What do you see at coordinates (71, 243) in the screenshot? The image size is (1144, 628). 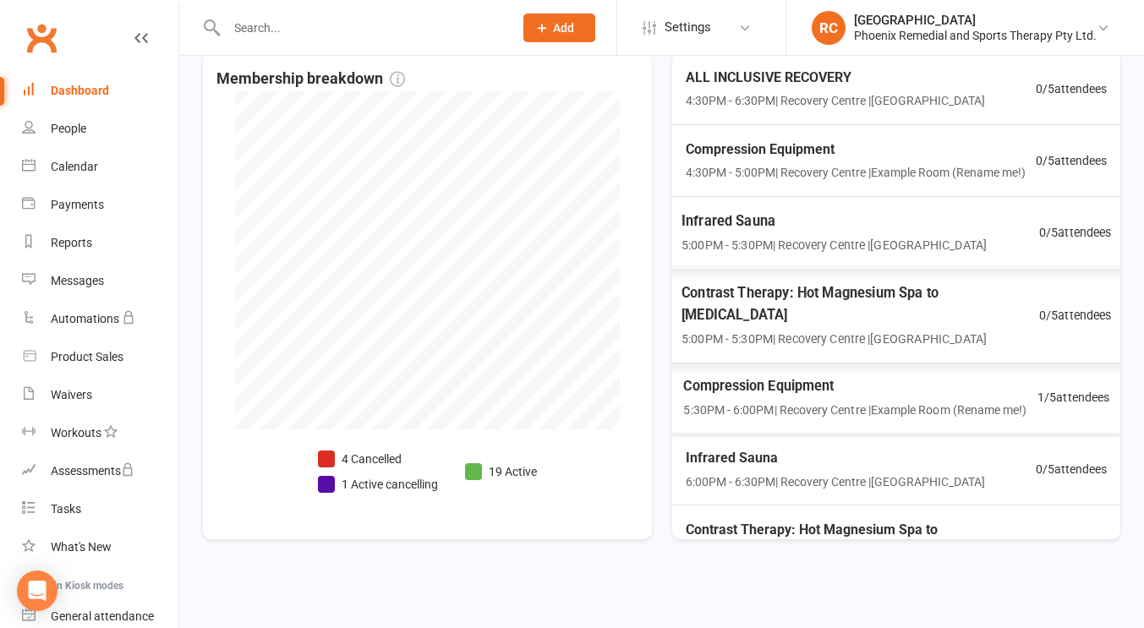 I see `div: Reports` at bounding box center [71, 243].